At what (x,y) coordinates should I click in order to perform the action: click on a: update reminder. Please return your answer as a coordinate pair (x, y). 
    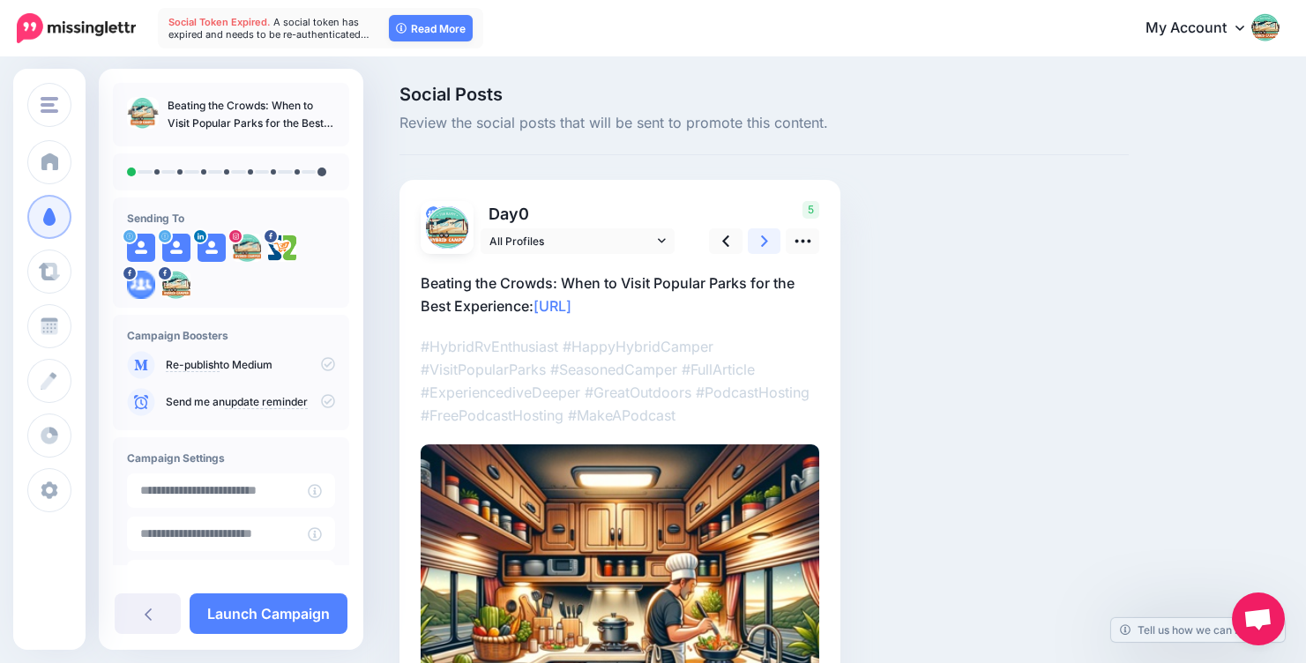
    Looking at the image, I should click on (266, 402).